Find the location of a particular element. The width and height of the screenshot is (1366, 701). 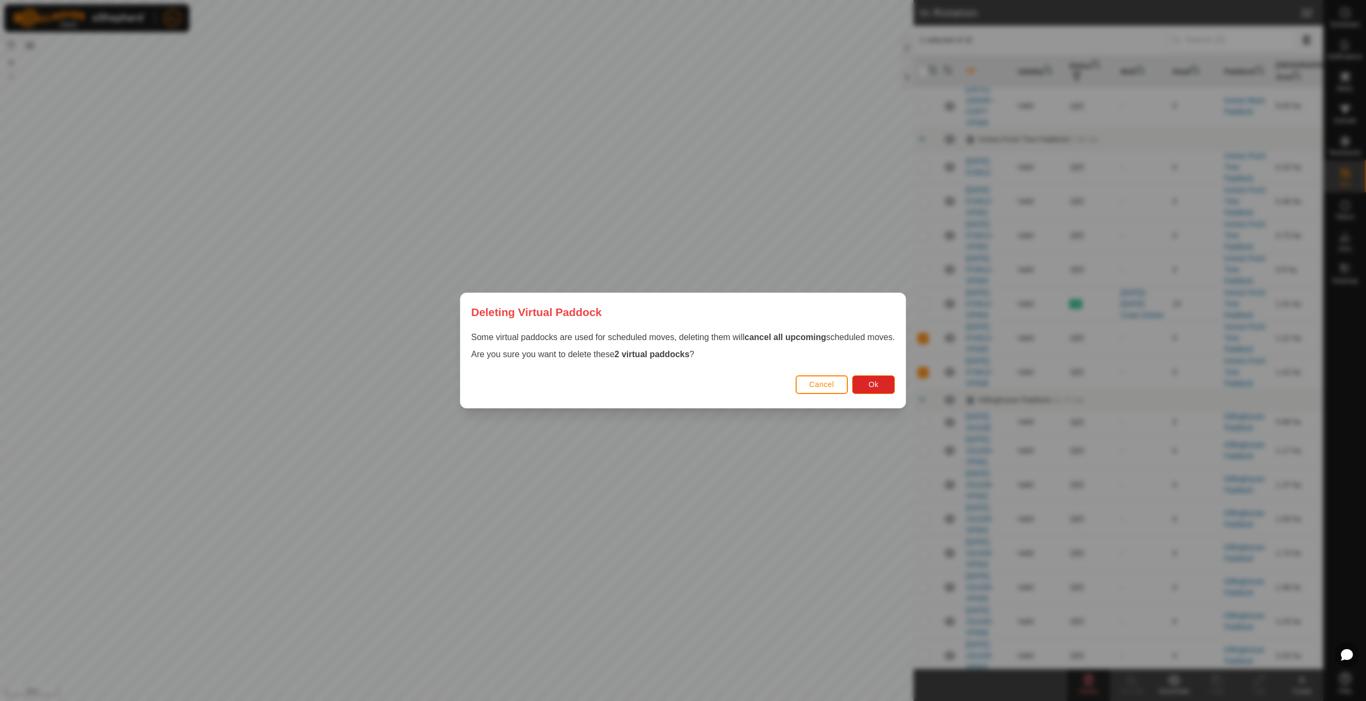

span: Are you sure you want to delete these ? is located at coordinates (583, 354).